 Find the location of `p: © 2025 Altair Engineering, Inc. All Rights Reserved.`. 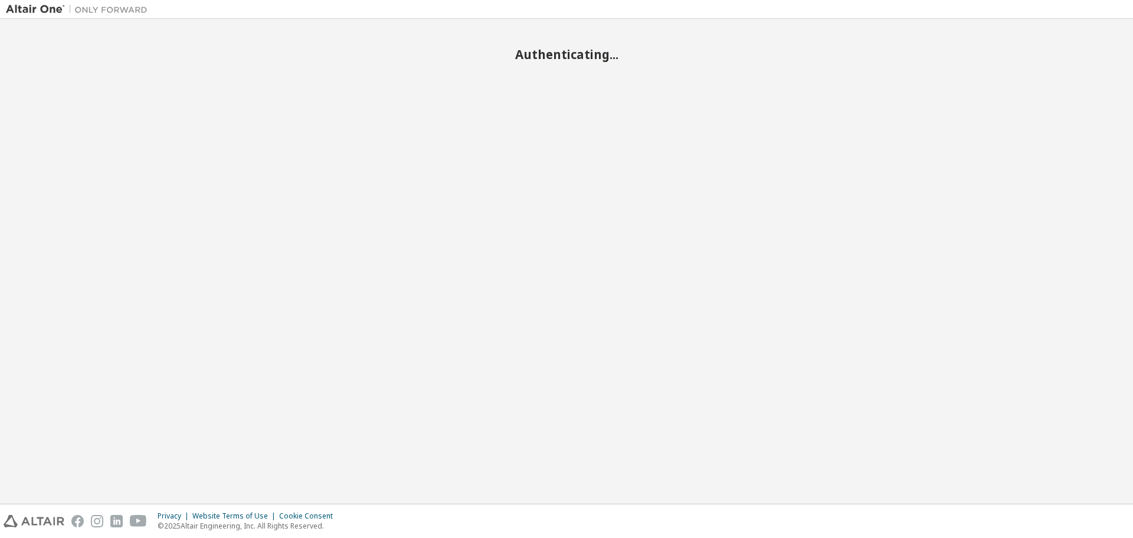

p: © 2025 Altair Engineering, Inc. All Rights Reserved. is located at coordinates (249, 525).